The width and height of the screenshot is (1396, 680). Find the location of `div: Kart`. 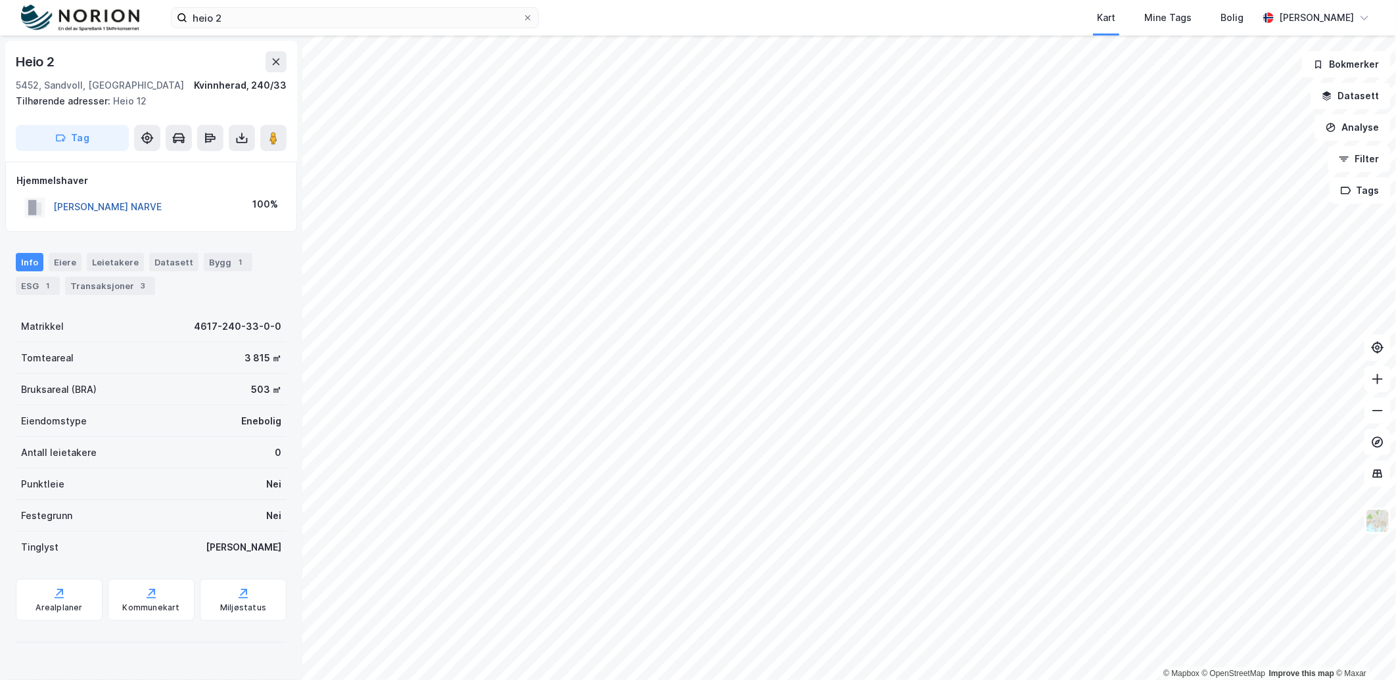

div: Kart is located at coordinates (1106, 18).